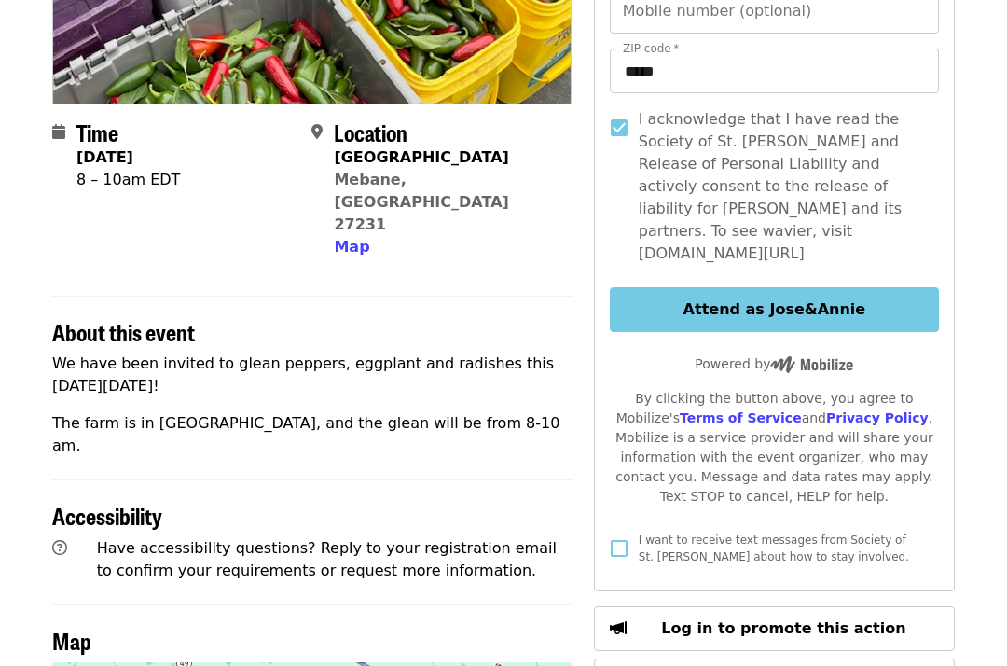 The height and width of the screenshot is (666, 1007). I want to click on i: question-circle icon, so click(60, 548).